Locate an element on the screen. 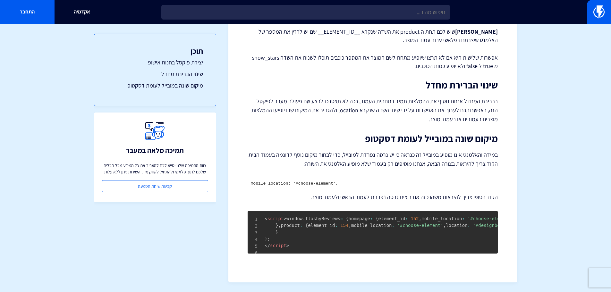 Image resolution: width=611 pixels, height=292 pixels. h2: מיקום שונה במובייל לעומת דסקטופ is located at coordinates (373, 139).